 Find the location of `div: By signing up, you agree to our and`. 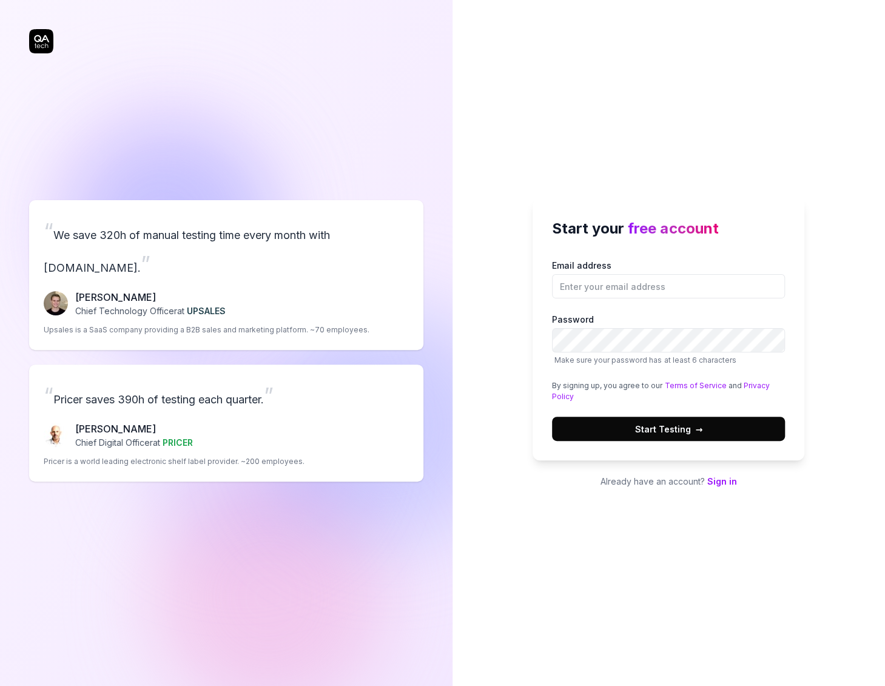

div: By signing up, you agree to our and is located at coordinates (668, 391).